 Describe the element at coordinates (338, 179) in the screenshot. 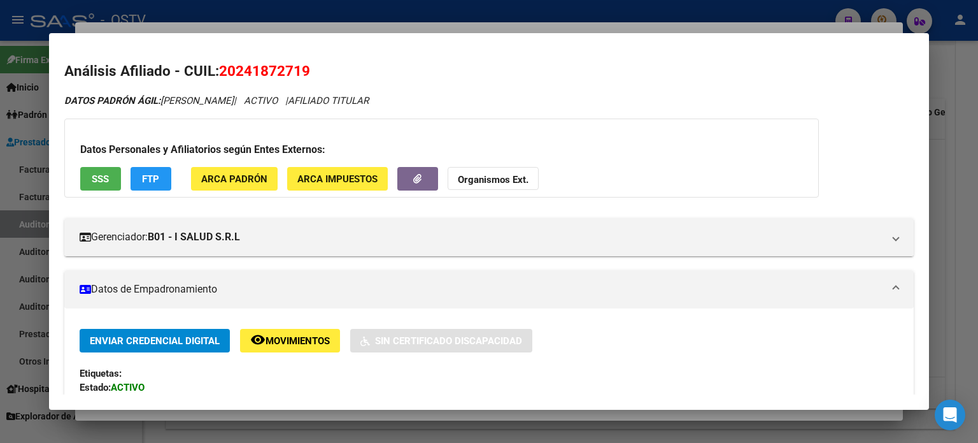

I see `span: ARCA Impuestos` at that location.